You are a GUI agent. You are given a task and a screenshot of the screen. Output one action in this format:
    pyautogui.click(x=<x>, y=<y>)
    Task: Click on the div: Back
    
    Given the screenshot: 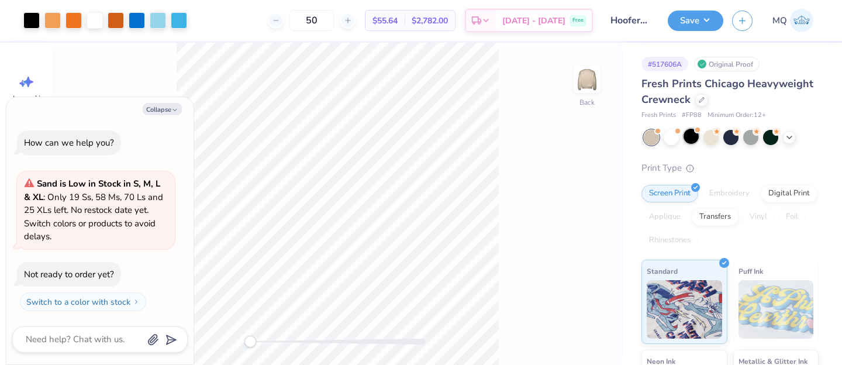 What is the action you would take?
    pyautogui.click(x=587, y=102)
    